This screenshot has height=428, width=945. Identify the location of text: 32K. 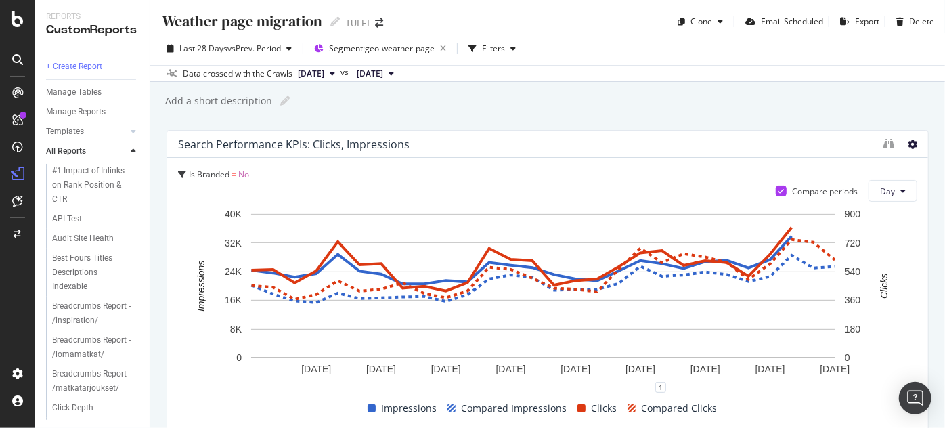
(234, 243).